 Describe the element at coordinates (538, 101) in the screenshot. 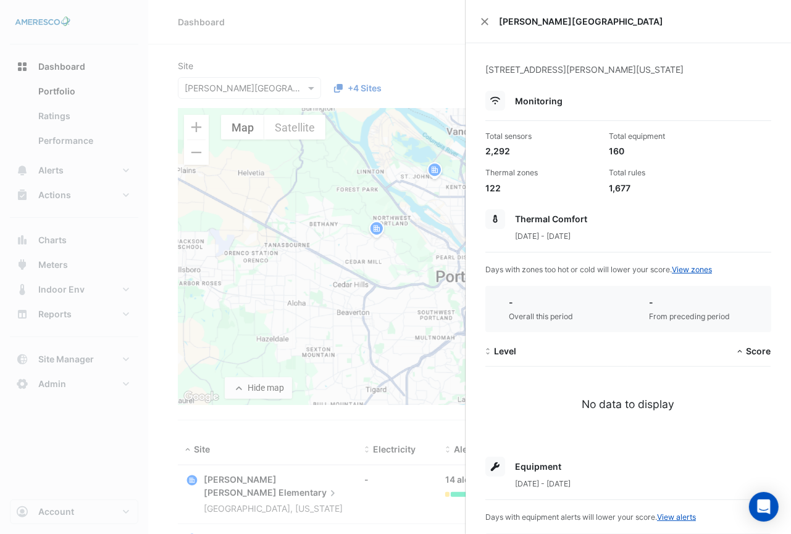

I see `span: Monitoring` at that location.